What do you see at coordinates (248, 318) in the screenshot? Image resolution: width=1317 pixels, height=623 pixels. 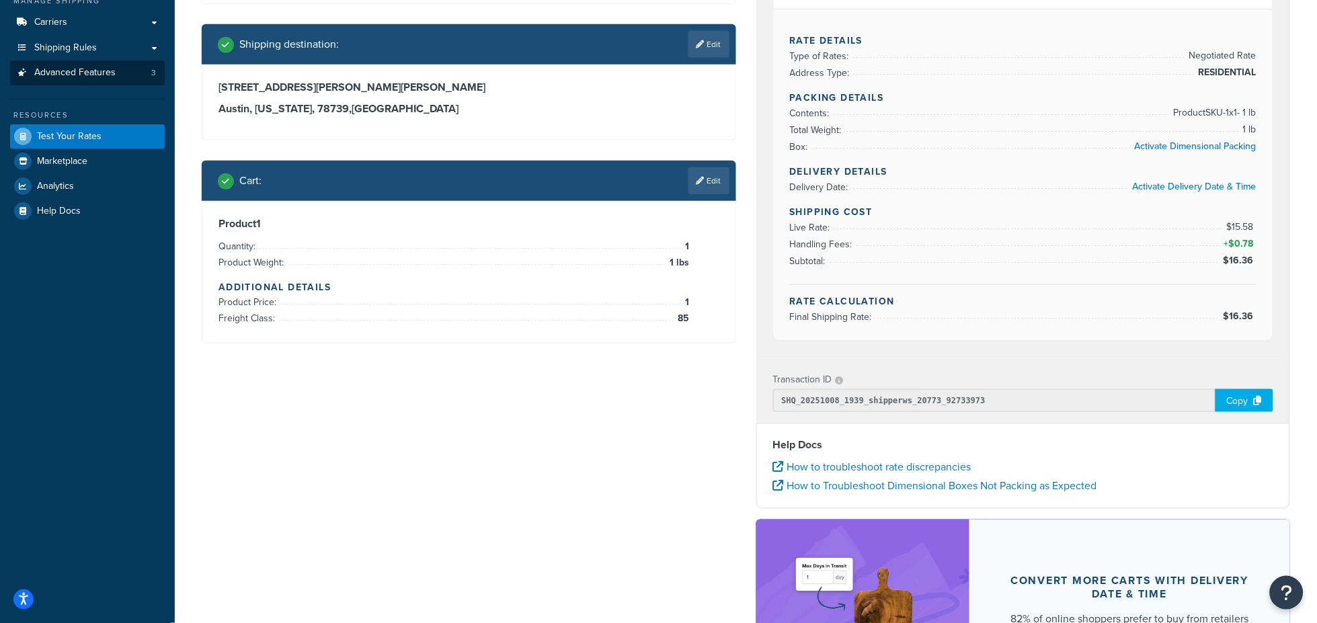 I see `span: Freight Class:` at bounding box center [248, 318].